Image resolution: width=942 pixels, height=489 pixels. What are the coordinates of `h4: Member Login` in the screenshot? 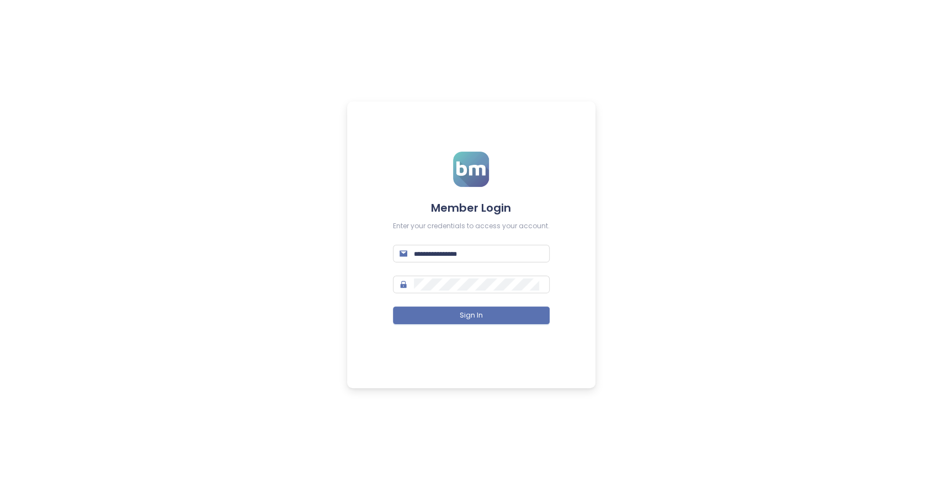 It's located at (471, 208).